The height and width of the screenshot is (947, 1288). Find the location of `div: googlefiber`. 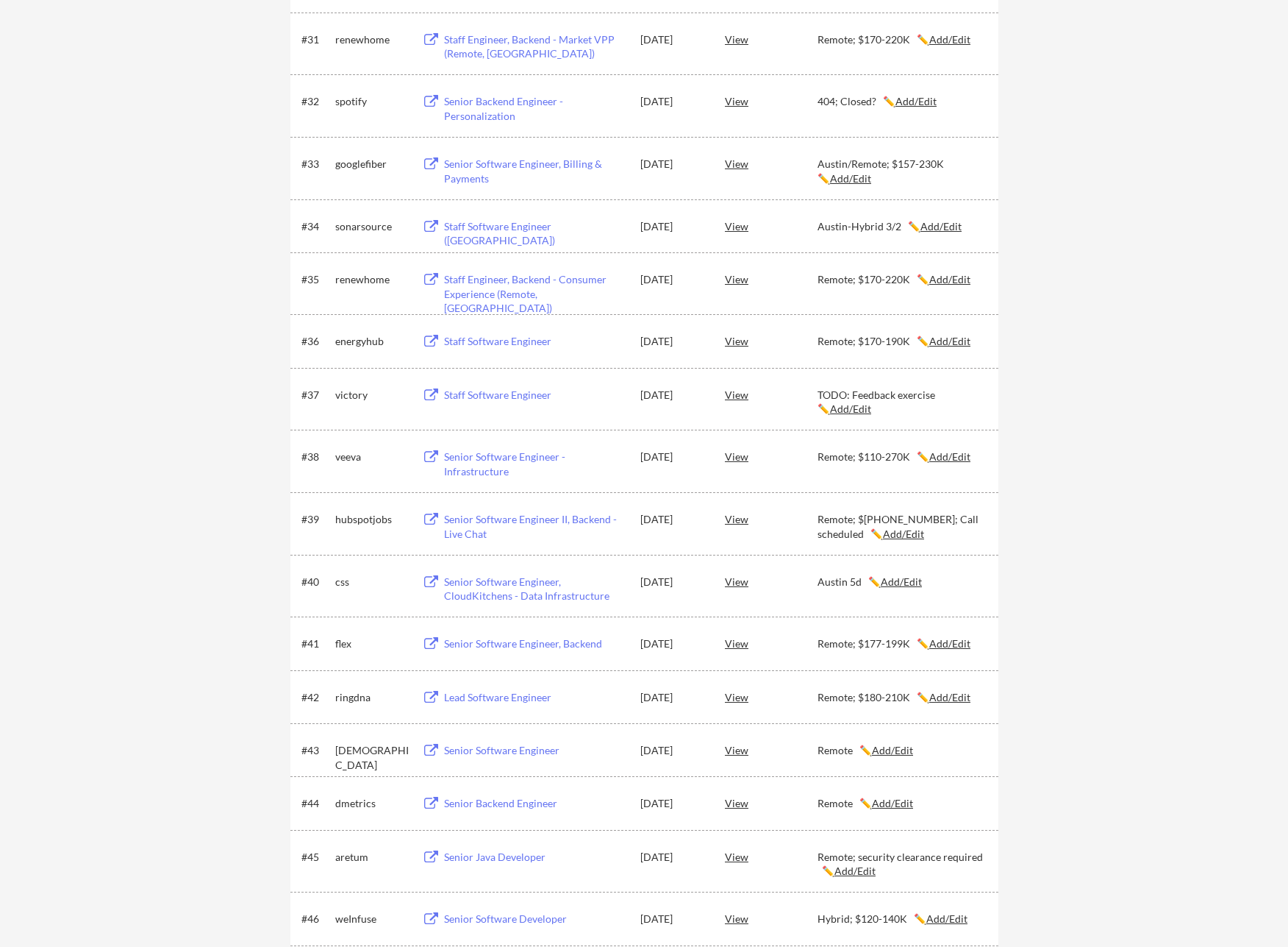

div: googlefiber is located at coordinates (372, 164).